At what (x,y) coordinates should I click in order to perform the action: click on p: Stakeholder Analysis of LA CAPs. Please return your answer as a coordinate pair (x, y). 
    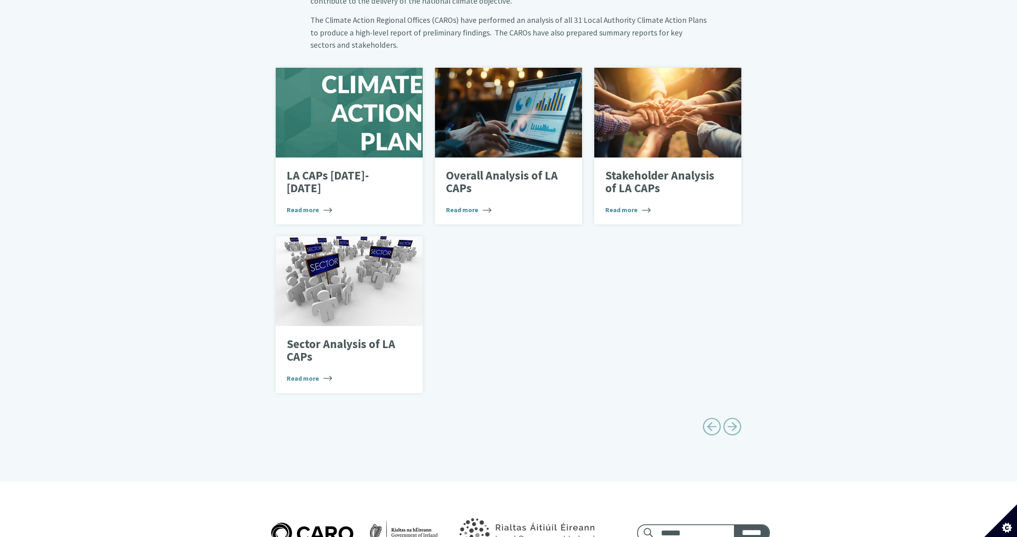
    Looking at the image, I should click on (661, 182).